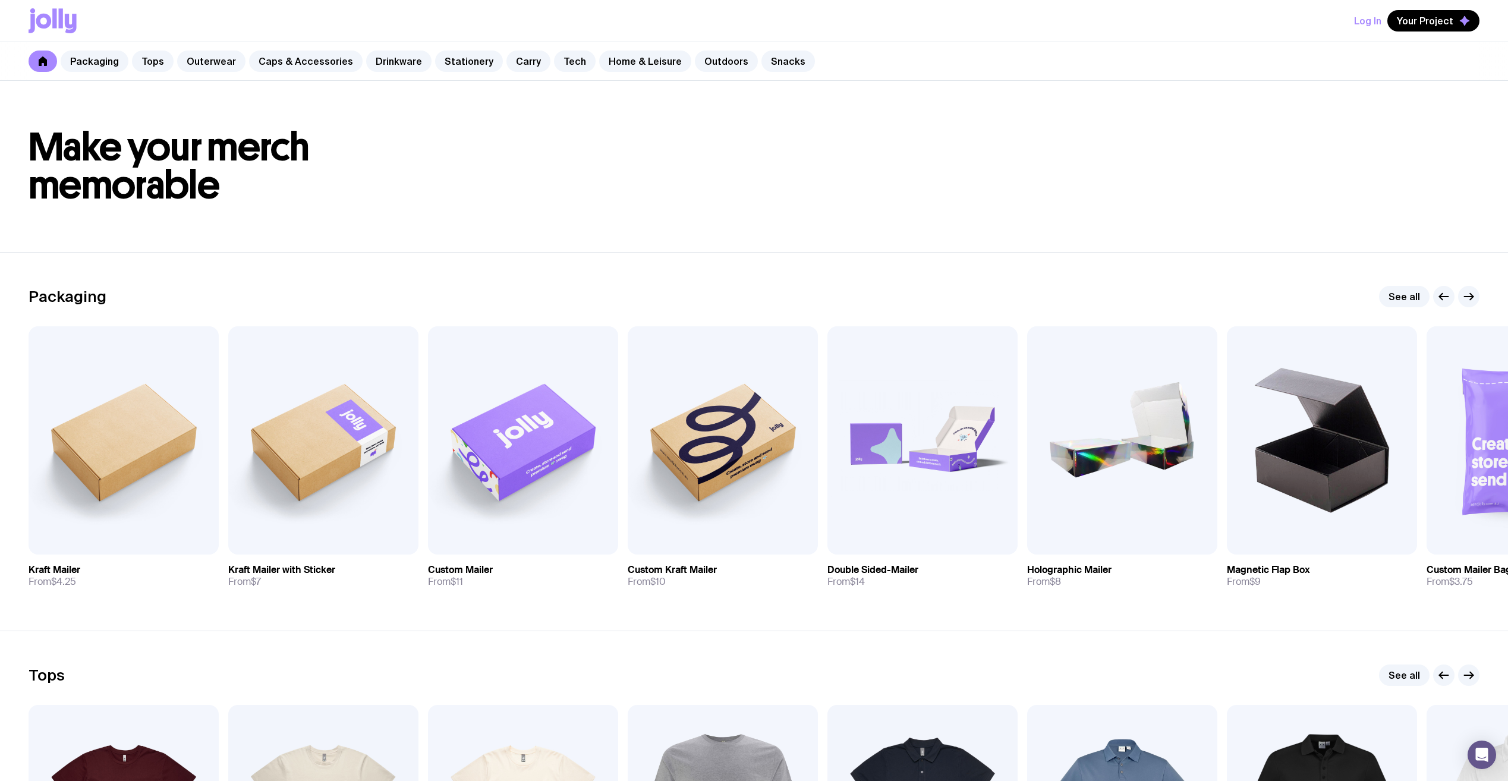 The image size is (1508, 781). I want to click on a: Tech, so click(575, 61).